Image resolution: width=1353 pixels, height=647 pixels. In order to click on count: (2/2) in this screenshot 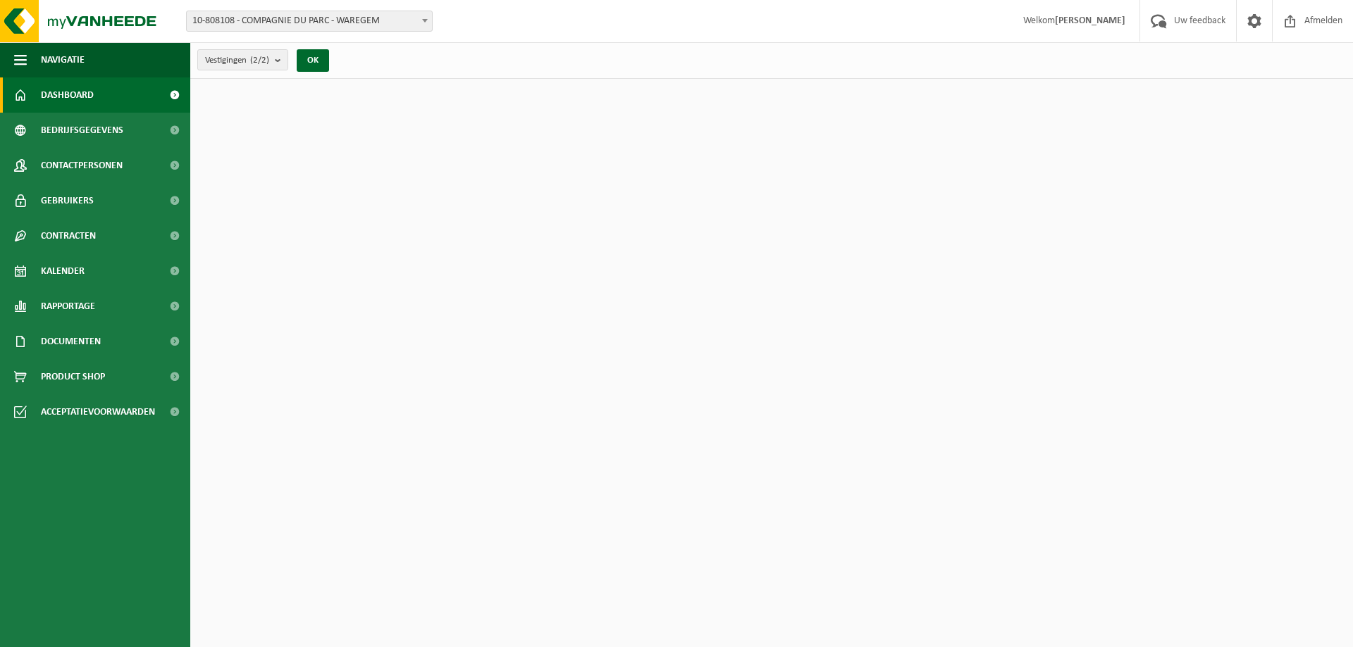, I will do `click(259, 60)`.